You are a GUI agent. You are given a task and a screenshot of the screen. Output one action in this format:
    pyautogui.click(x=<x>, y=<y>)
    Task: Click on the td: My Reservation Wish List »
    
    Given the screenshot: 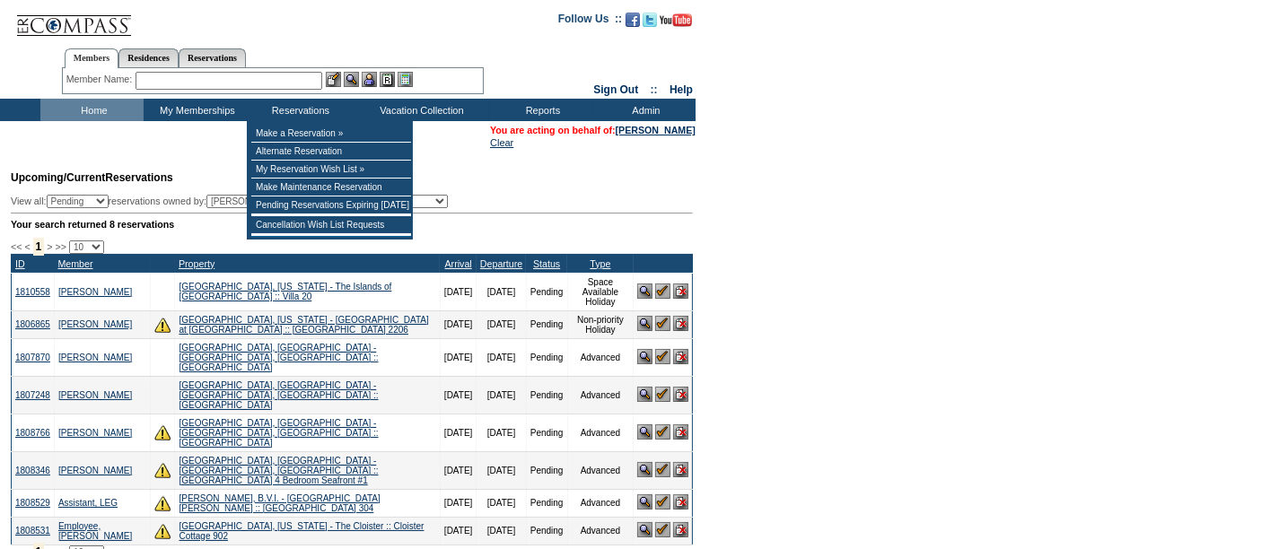 What is the action you would take?
    pyautogui.click(x=331, y=170)
    